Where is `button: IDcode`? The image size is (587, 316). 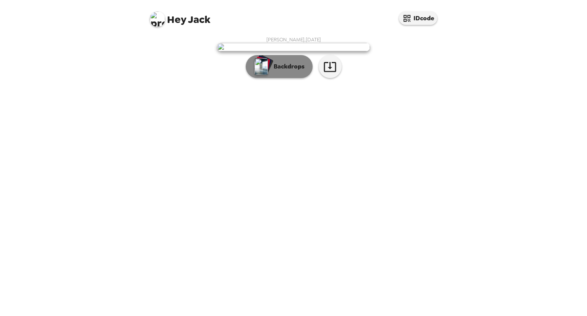
button: IDcode is located at coordinates (418, 18).